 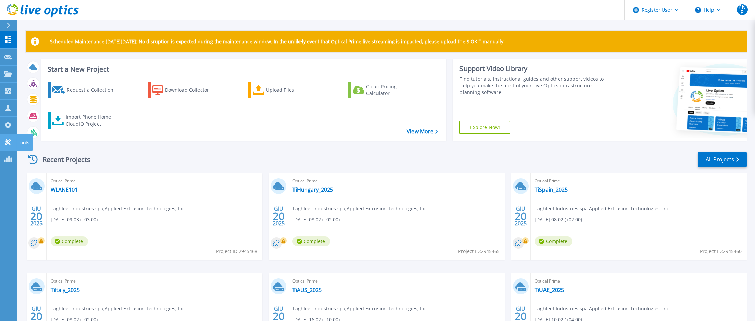 I want to click on a: TiHungary_2025, so click(x=312, y=190).